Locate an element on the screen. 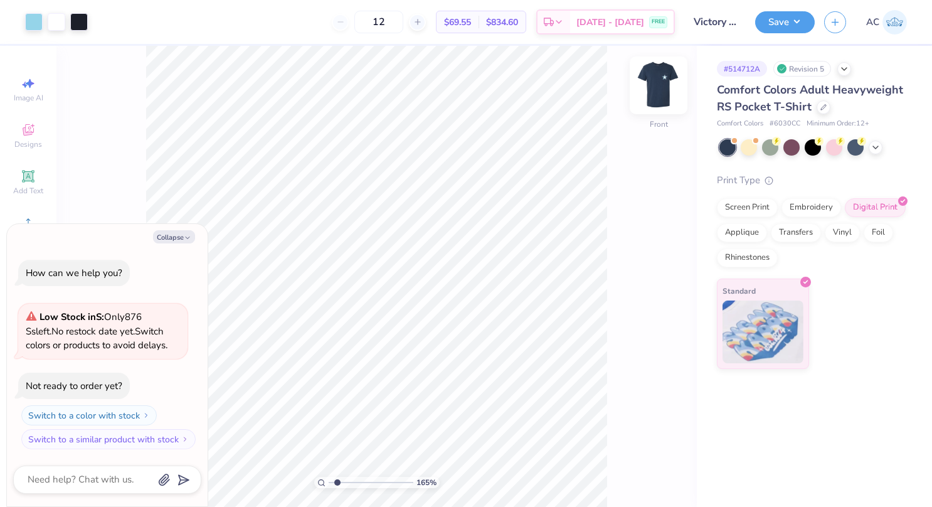 Image resolution: width=932 pixels, height=507 pixels. span: AC is located at coordinates (873, 22).